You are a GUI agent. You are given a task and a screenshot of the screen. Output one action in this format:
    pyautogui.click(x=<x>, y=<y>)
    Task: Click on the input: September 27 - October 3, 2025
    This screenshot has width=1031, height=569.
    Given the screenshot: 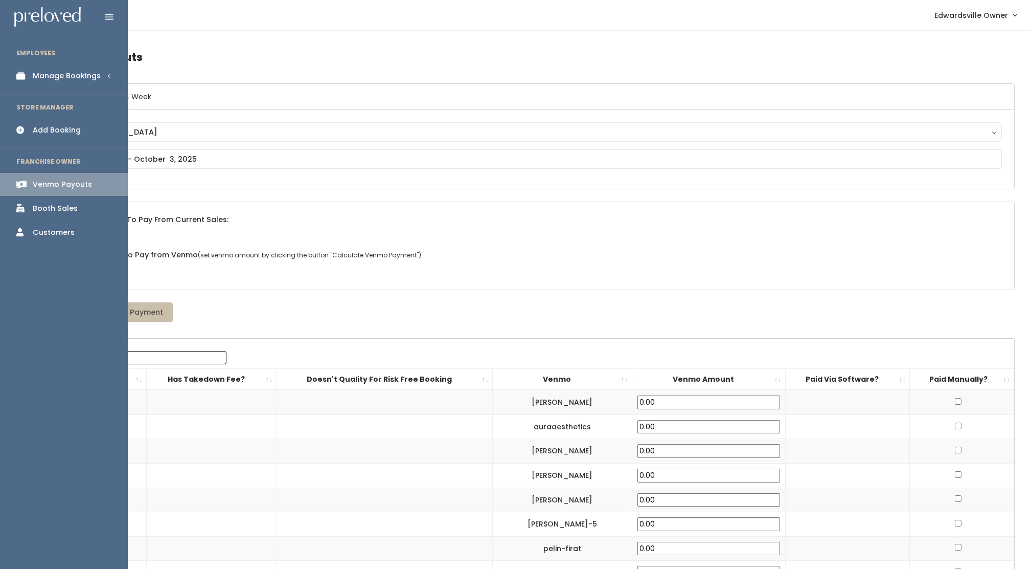 What is the action you would take?
    pyautogui.click(x=533, y=159)
    